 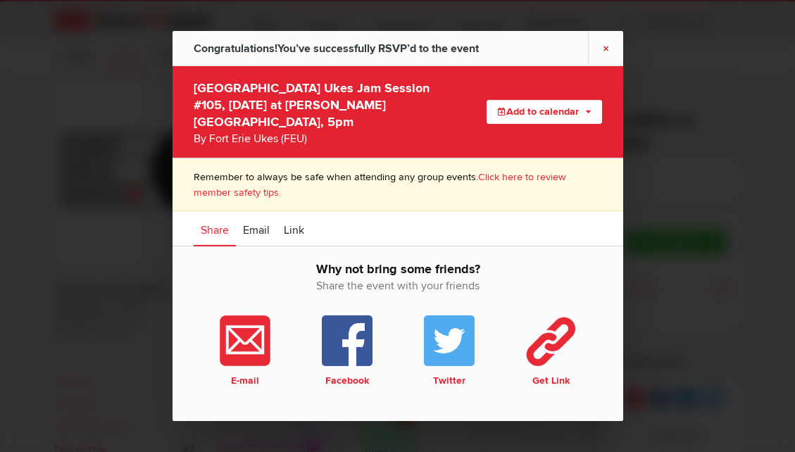 I want to click on a: Click here to review member safety tips., so click(x=380, y=184).